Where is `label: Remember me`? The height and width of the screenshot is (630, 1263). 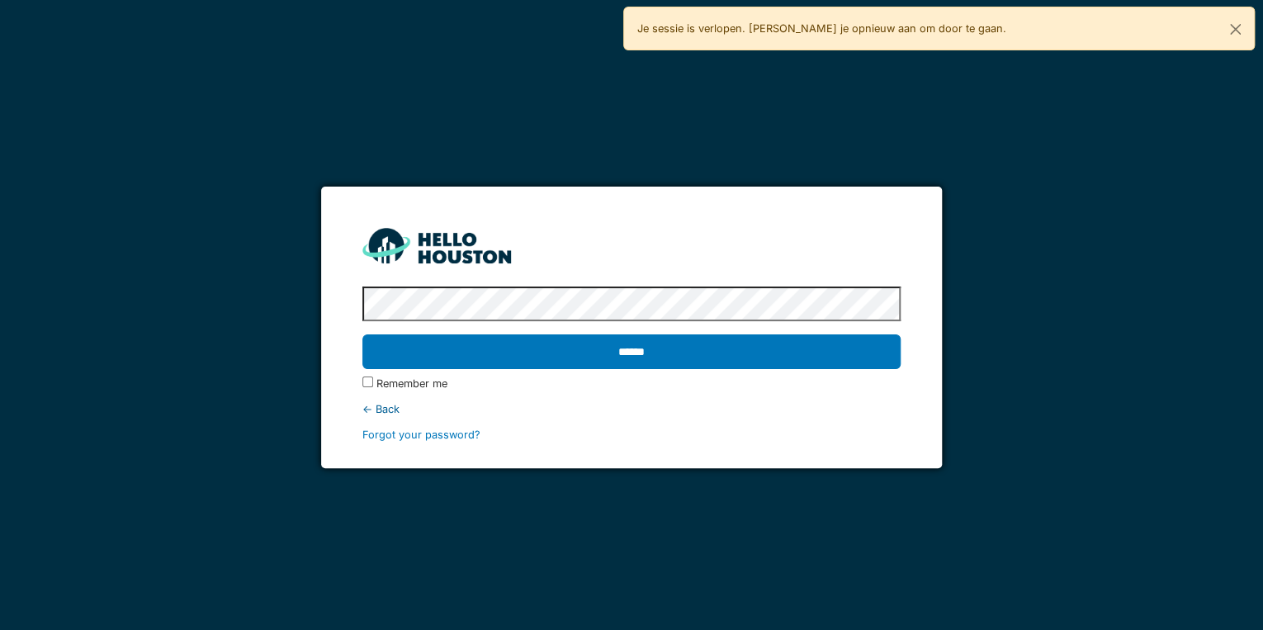 label: Remember me is located at coordinates (412, 383).